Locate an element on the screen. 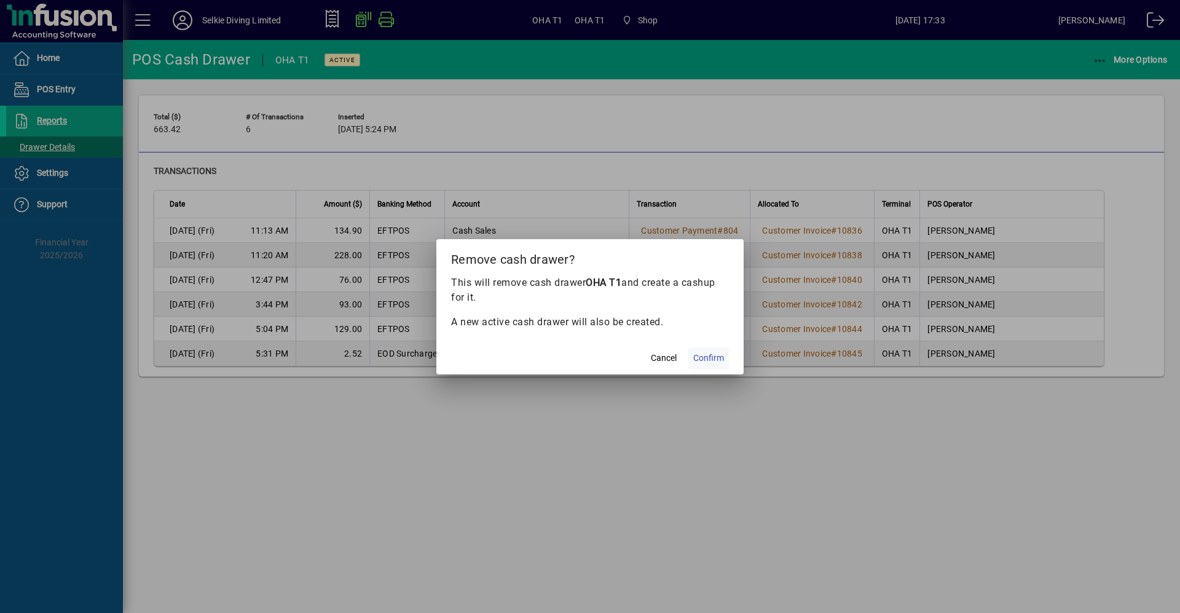  p: A new active cash drawer will also be created. is located at coordinates (590, 322).